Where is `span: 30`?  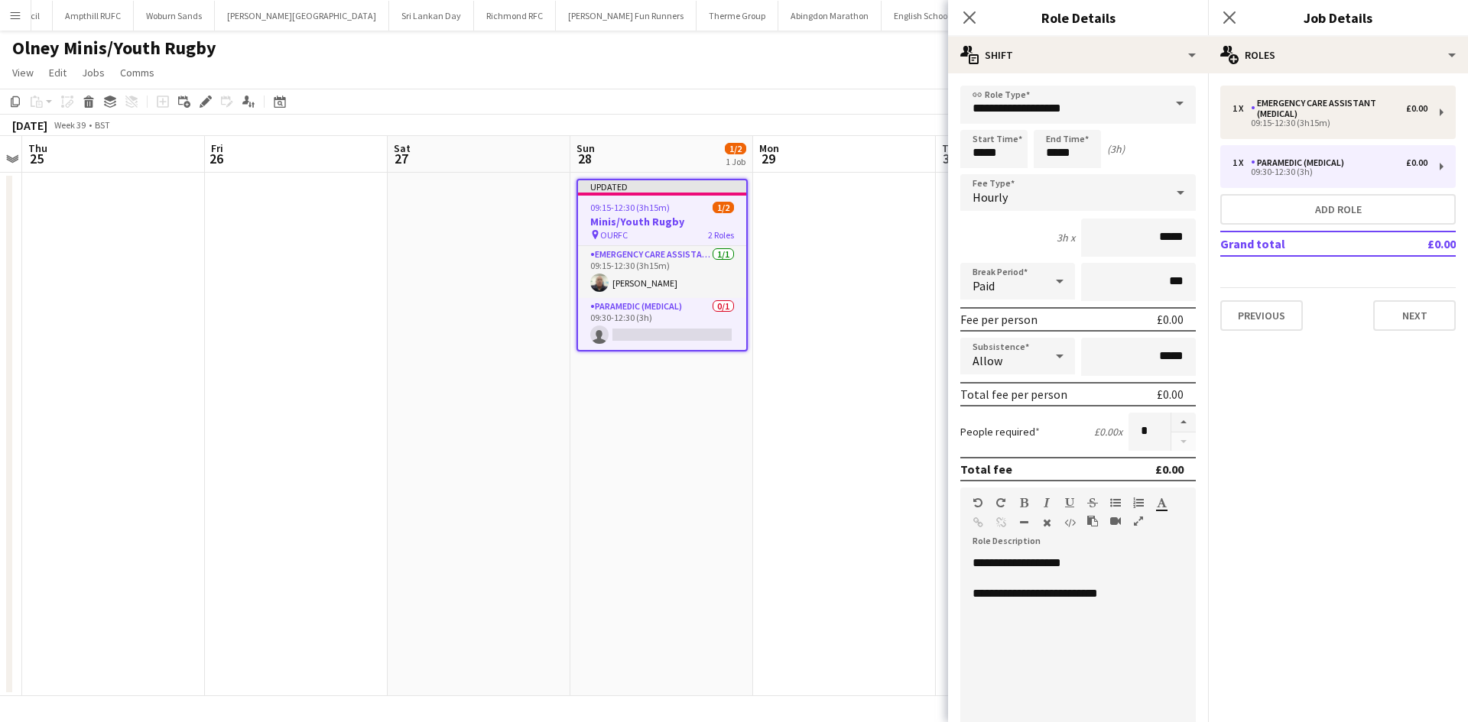
span: 30 is located at coordinates (950, 158).